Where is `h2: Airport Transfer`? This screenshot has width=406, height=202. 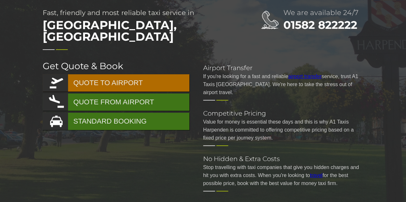
h2: Airport Transfer is located at coordinates (283, 68).